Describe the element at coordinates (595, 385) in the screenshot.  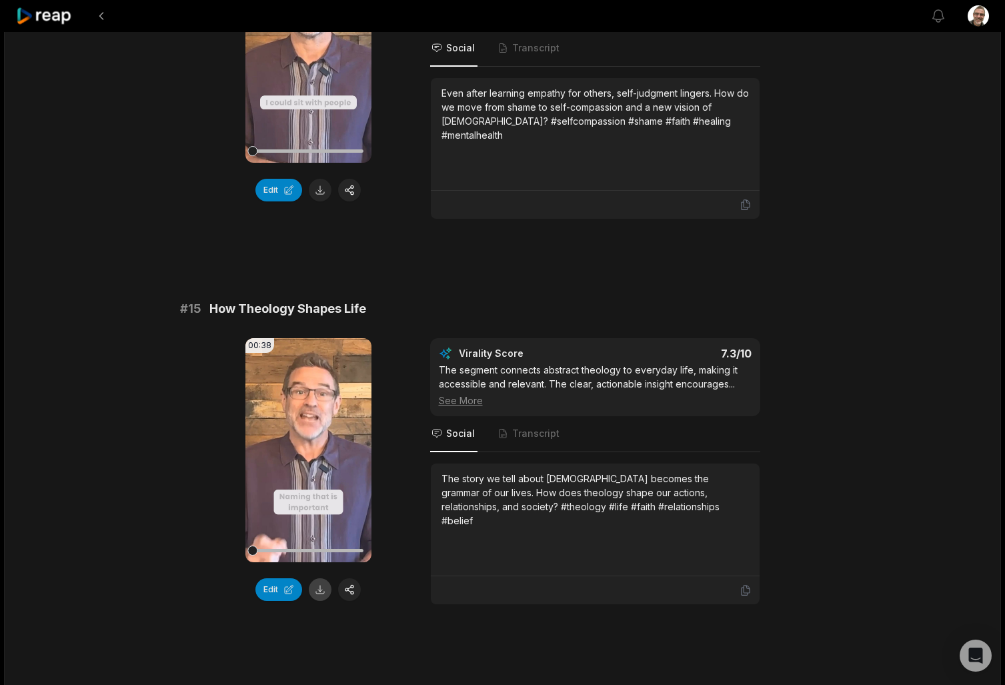
I see `div: The segment connects abstract theology to everyday life, making it accessible and relevant. The c...` at that location.